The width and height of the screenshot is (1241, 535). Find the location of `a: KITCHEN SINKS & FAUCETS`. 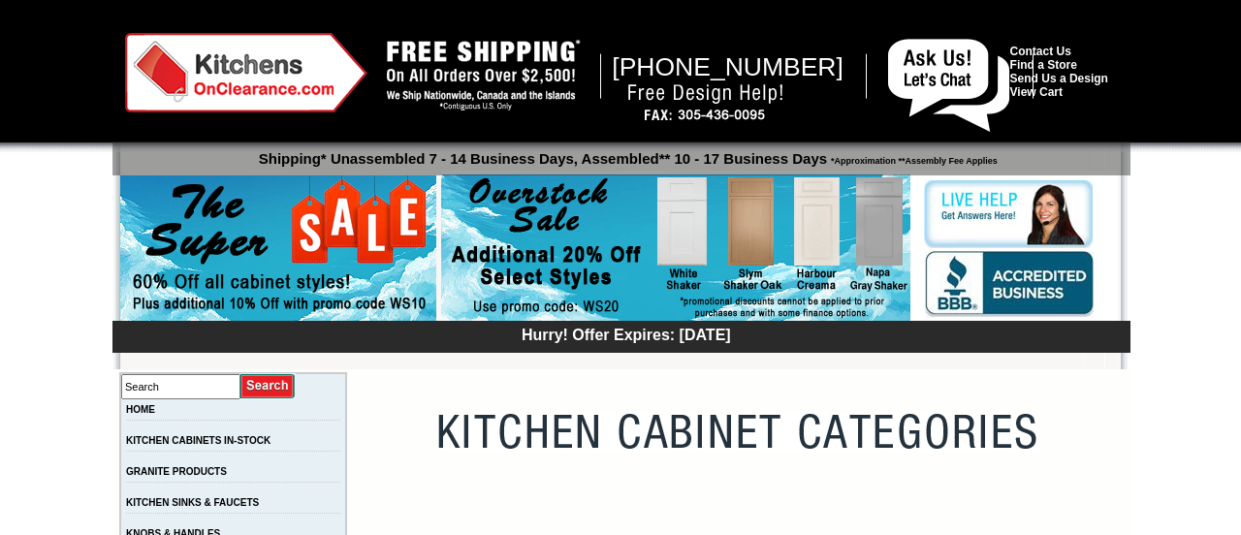

a: KITCHEN SINKS & FAUCETS is located at coordinates (192, 502).